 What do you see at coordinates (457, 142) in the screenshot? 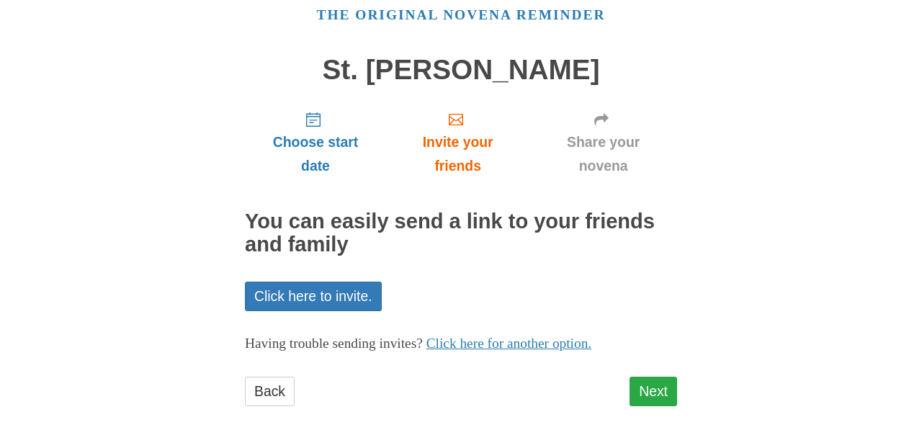
I see `a: Invite your friends` at bounding box center [457, 142].